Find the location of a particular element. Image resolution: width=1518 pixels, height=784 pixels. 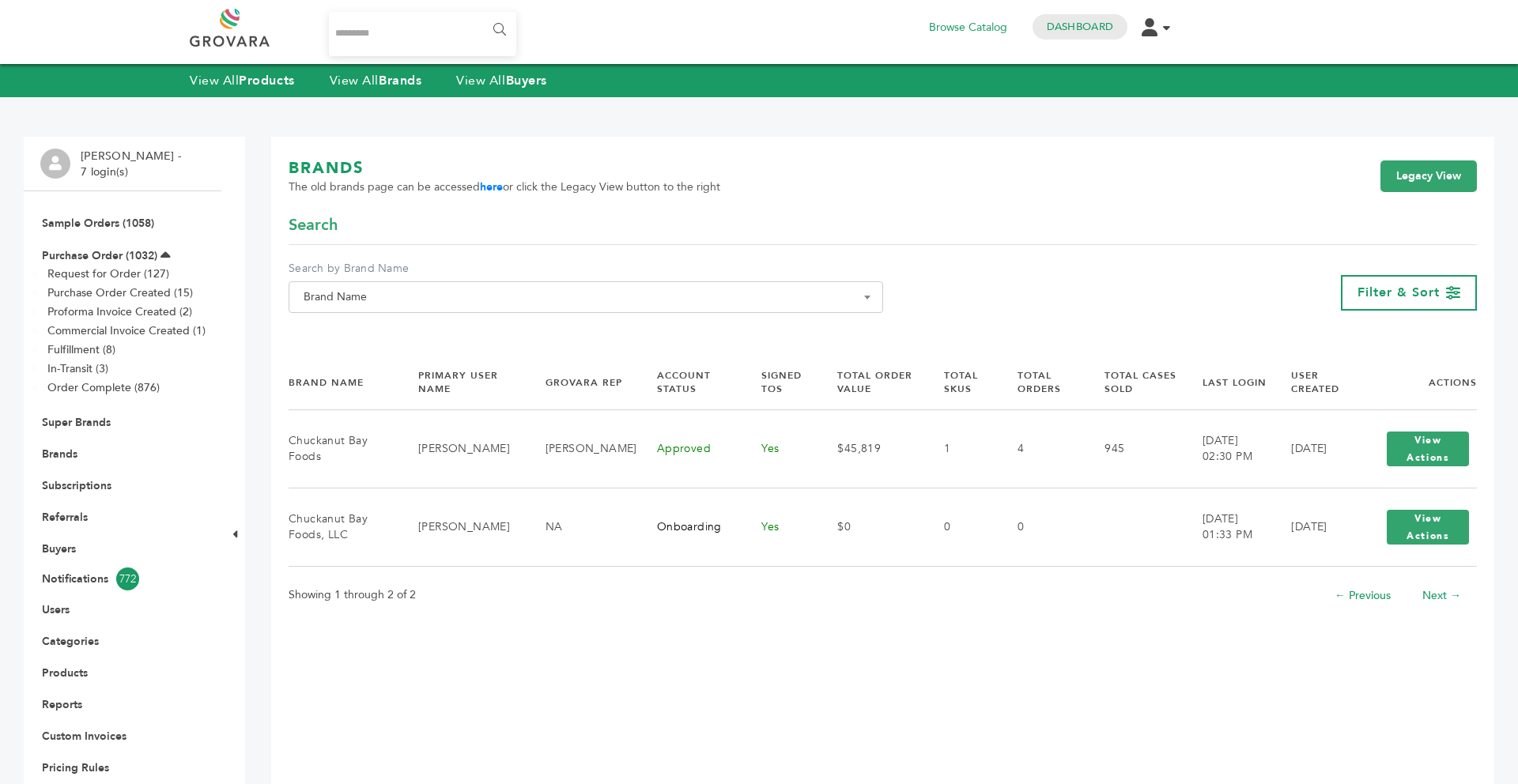

h1: BRANDS is located at coordinates (504, 169).